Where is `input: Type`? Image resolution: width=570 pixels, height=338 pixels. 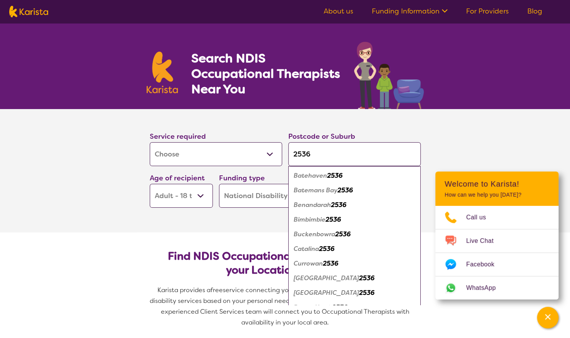
input: Type is located at coordinates (355, 154).